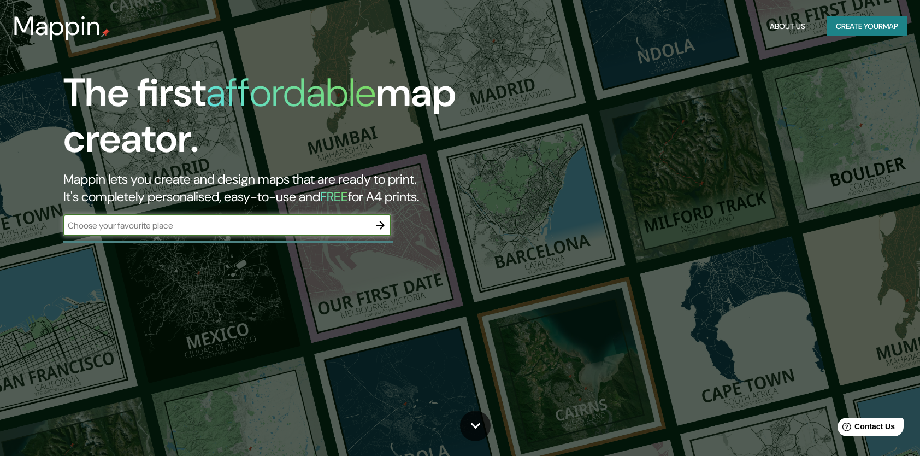 The image size is (920, 456). Describe the element at coordinates (291, 92) in the screenshot. I see `h1: affordable` at that location.